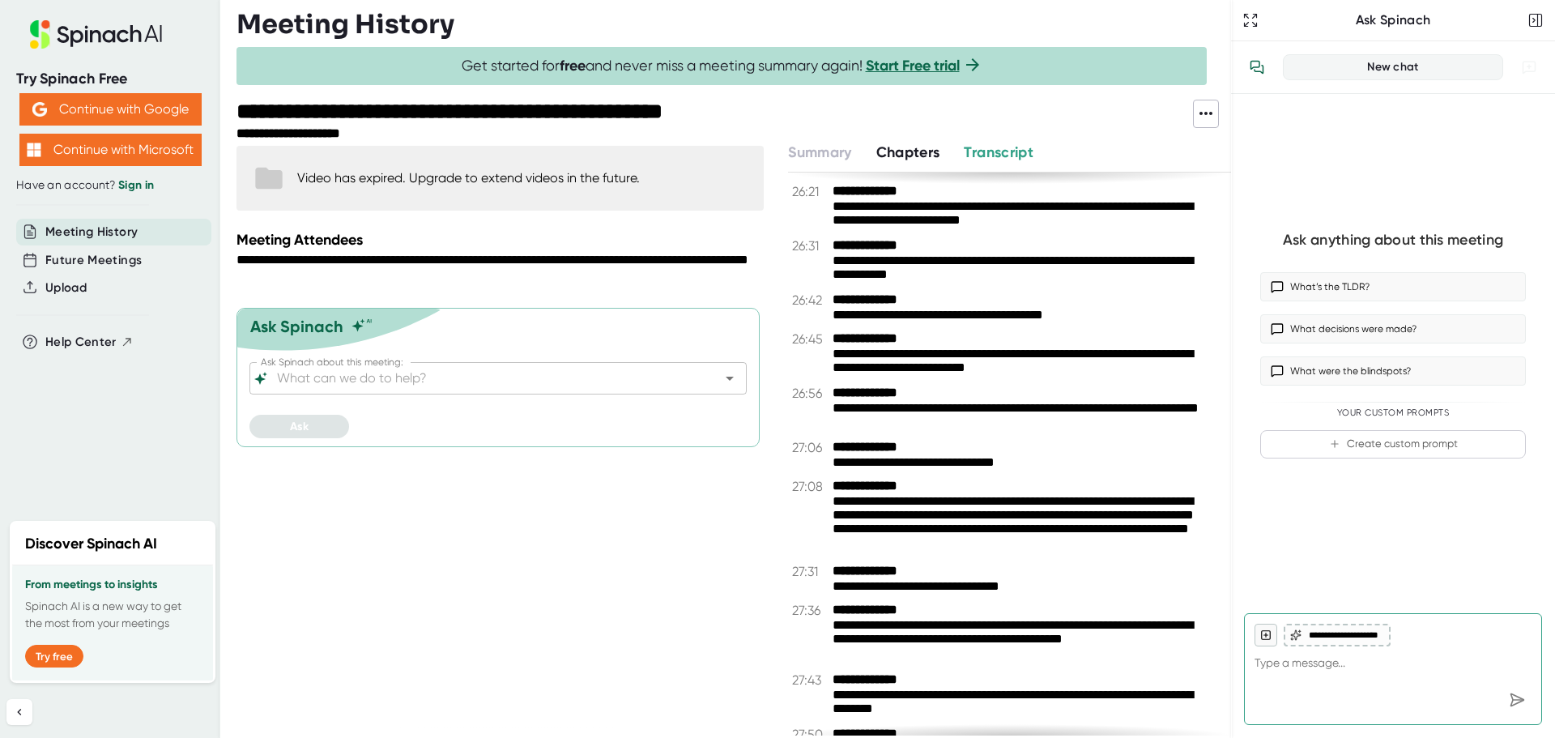 This screenshot has width=1555, height=738. What do you see at coordinates (110, 79) in the screenshot?
I see `div: Try Spinach Free` at bounding box center [110, 79].